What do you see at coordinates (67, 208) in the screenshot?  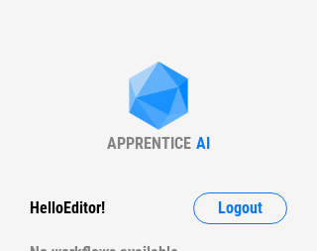 I see `div: Hello Editor !` at bounding box center [67, 208].